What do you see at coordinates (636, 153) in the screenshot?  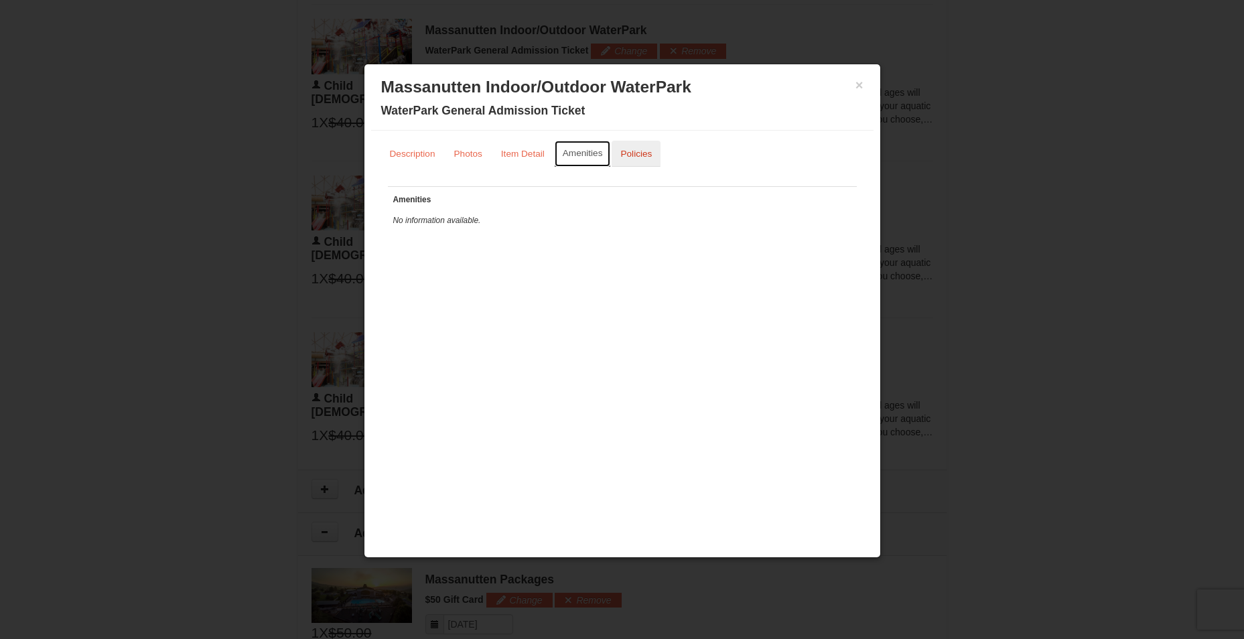 I see `small: Policies` at bounding box center [636, 153].